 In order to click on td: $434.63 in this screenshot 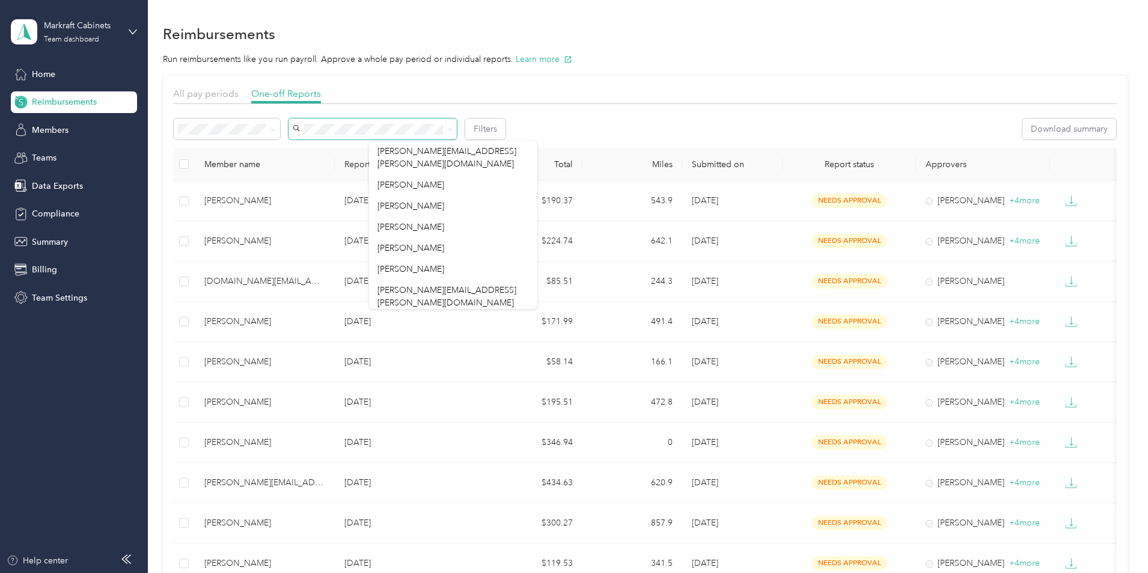, I will do `click(532, 483)`.